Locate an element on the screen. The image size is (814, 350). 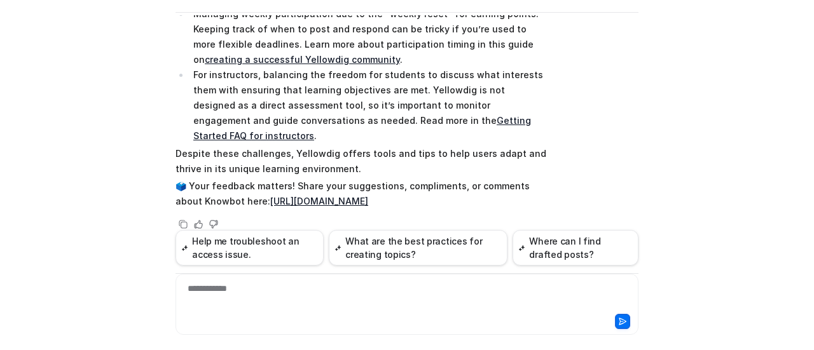
button: Where can I find drafted posts? is located at coordinates (576, 248).